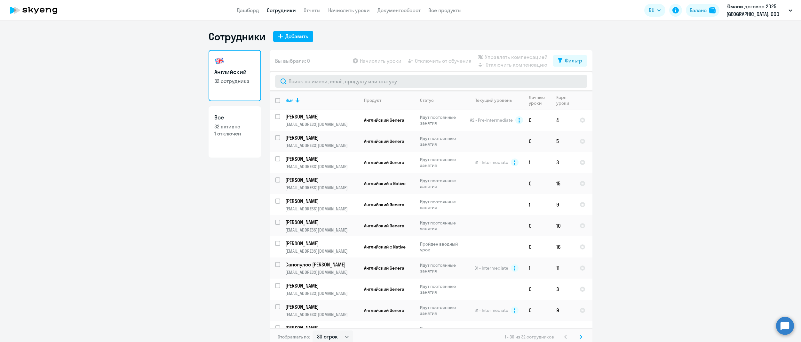 The image size is (801, 342). Describe the element at coordinates (235, 126) in the screenshot. I see `p: 32 активно` at that location.